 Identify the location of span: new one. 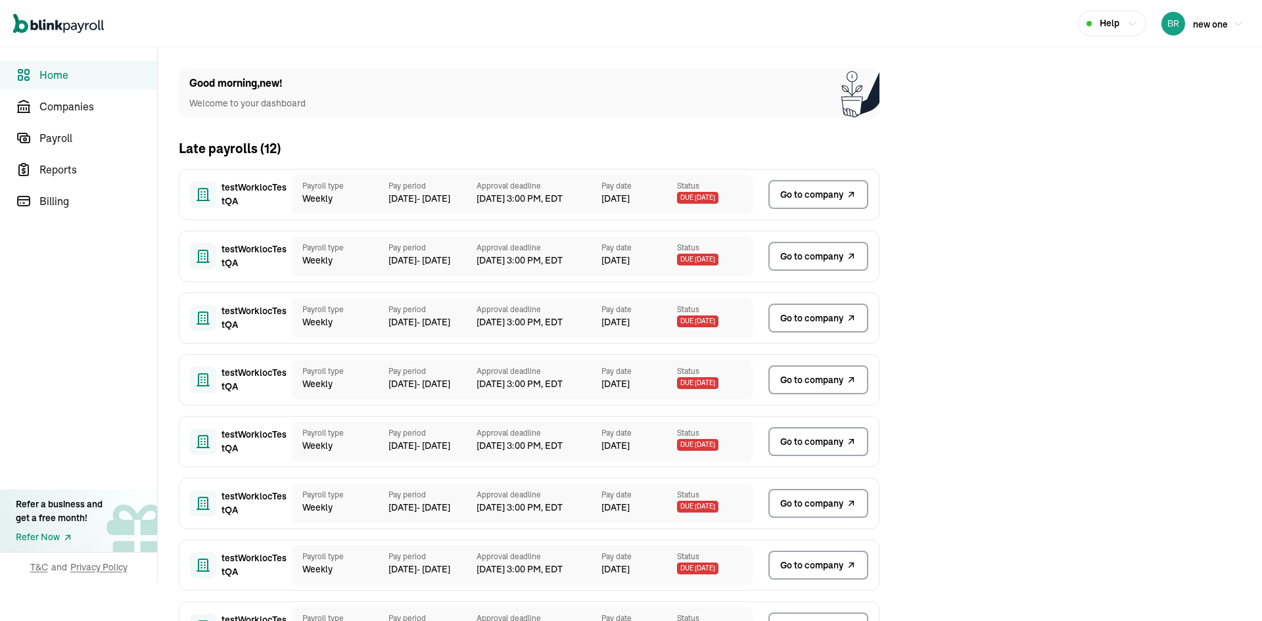
(1210, 24).